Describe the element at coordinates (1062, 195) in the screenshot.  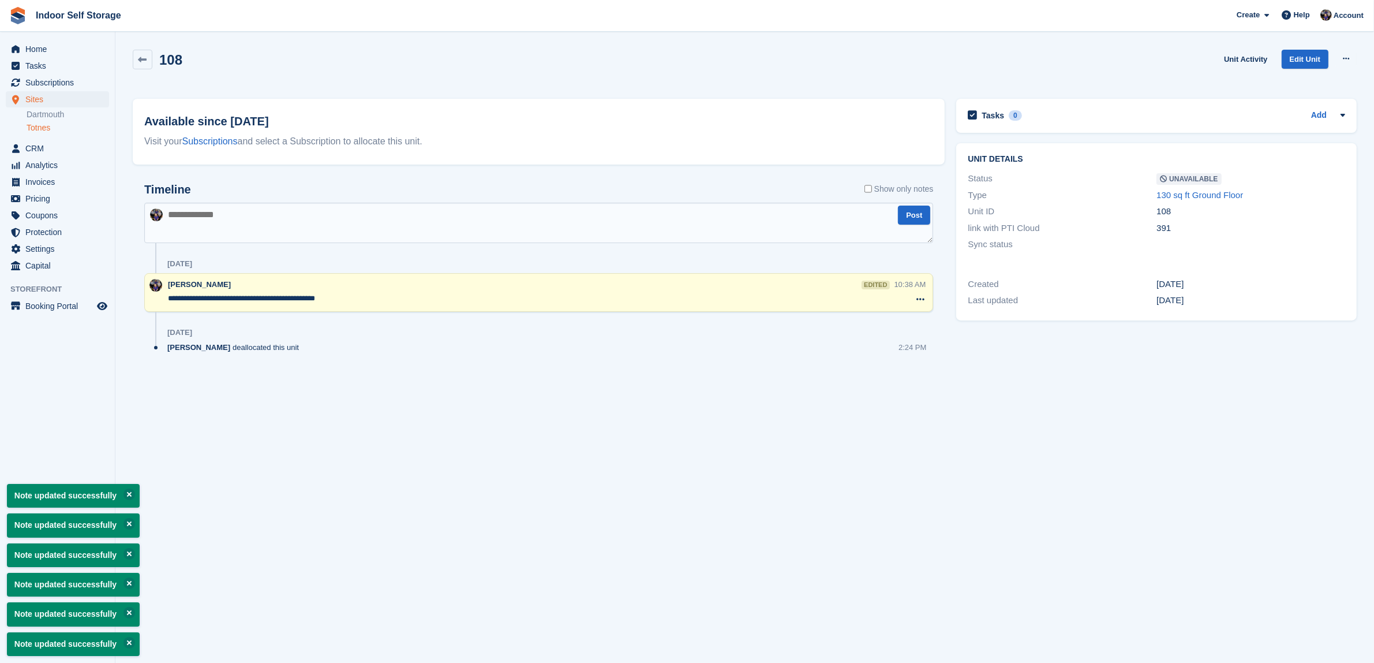
I see `div: Type` at that location.